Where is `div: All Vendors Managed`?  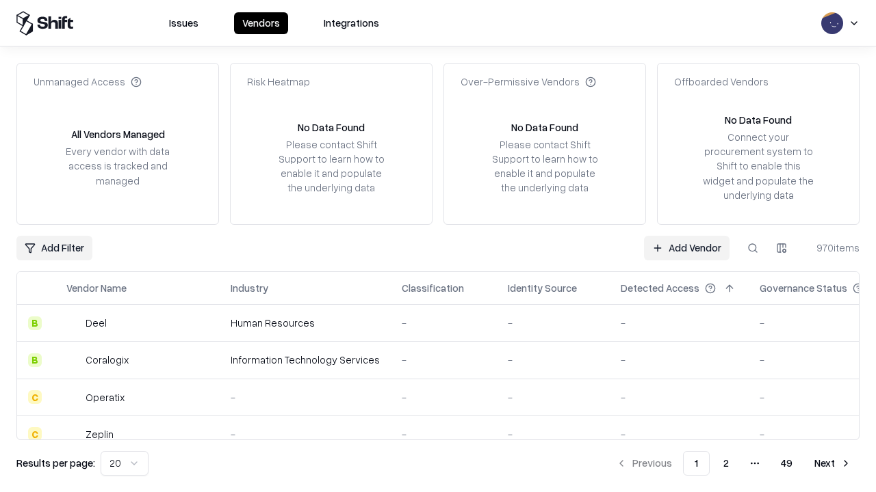 div: All Vendors Managed is located at coordinates (118, 134).